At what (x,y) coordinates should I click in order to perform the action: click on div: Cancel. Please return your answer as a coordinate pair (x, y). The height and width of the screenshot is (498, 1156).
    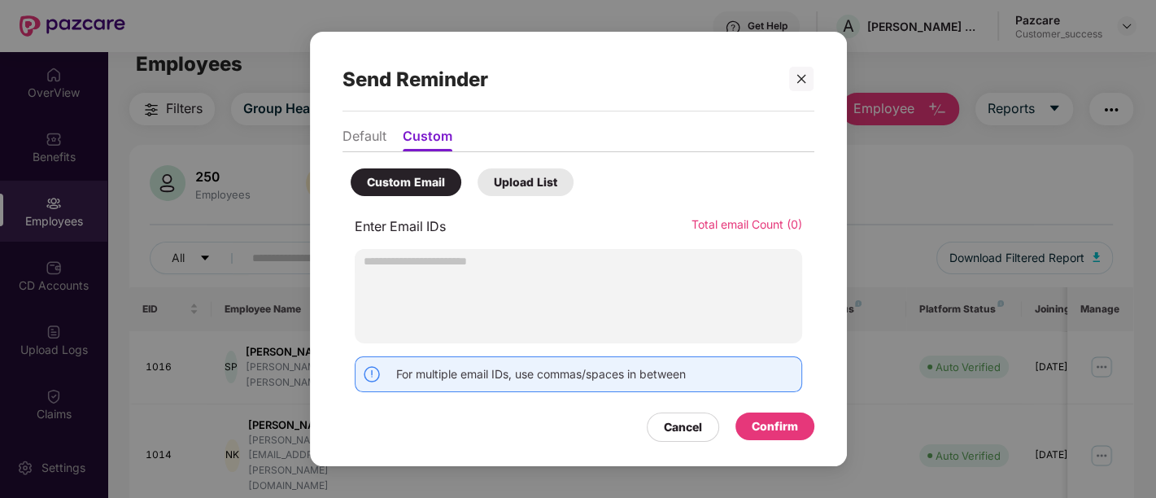
    Looking at the image, I should click on (682, 427).